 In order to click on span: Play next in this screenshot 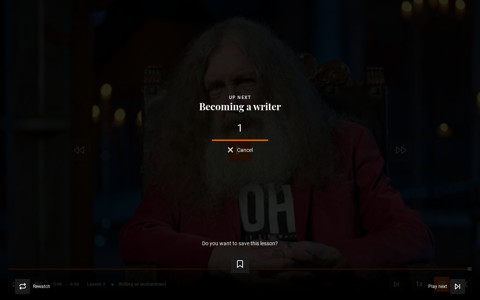, I will do `click(437, 286)`.